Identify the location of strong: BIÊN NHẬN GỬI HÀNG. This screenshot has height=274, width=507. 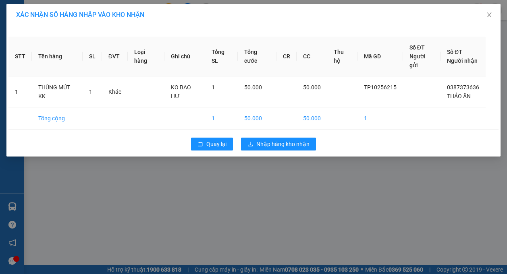
(60, 8).